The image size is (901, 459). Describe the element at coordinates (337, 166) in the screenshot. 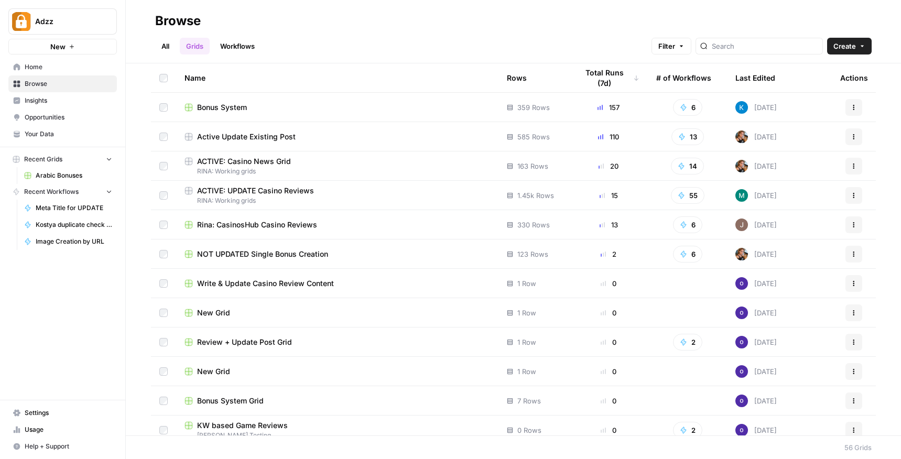

I see `a: ACTIVE: Casino News GridRINA: Working grids` at that location.